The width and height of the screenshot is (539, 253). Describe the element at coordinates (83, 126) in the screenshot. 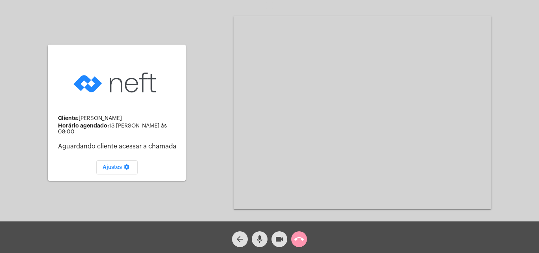

I see `strong: Horário agendado:` at that location.